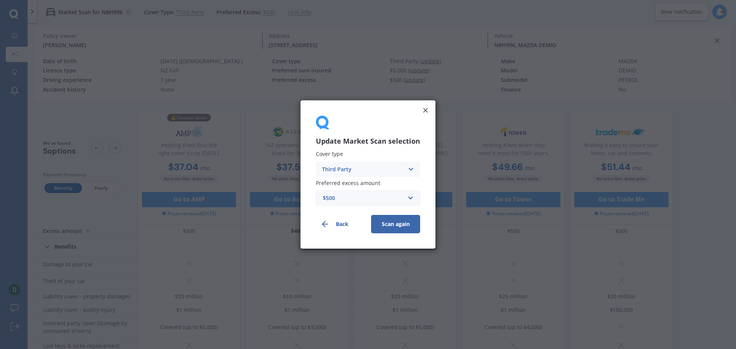  Describe the element at coordinates (341, 224) in the screenshot. I see `button: Back` at that location.